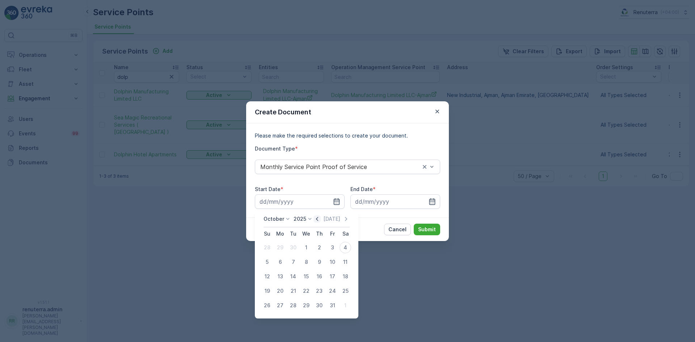  What do you see at coordinates (280, 234) in the screenshot?
I see `th: Monday` at bounding box center [280, 234].